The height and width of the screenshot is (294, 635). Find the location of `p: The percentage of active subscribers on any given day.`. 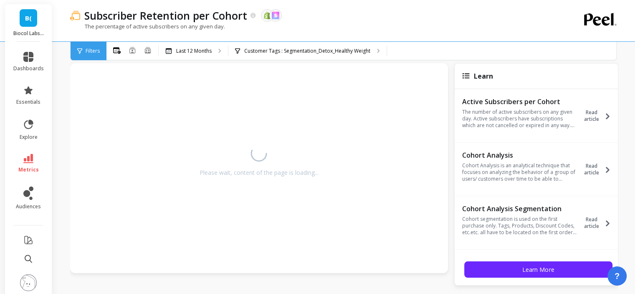

p: The percentage of active subscribers on any given day. is located at coordinates (147, 26).